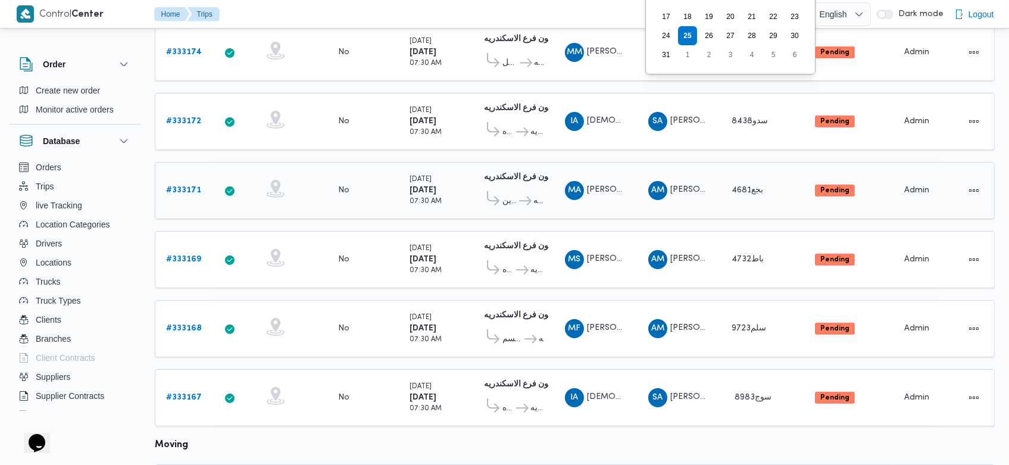 Image resolution: width=1009 pixels, height=465 pixels. I want to click on span: MS, so click(574, 260).